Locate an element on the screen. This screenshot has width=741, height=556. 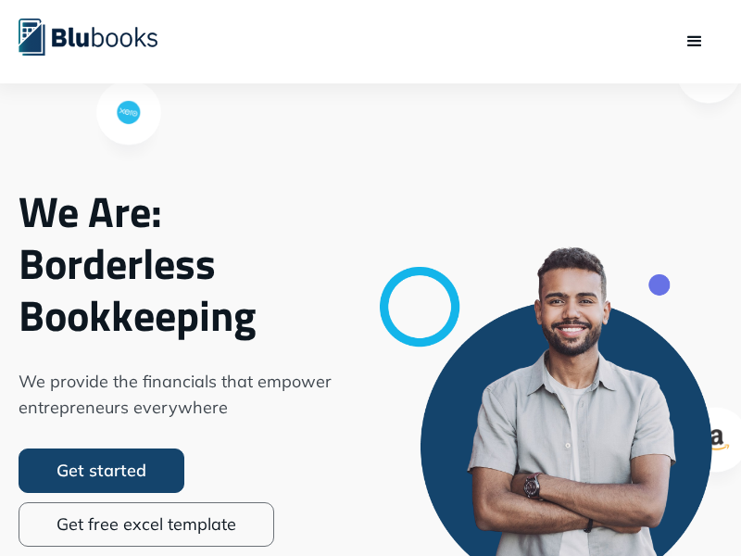
a: Get free excel template is located at coordinates (146, 524).